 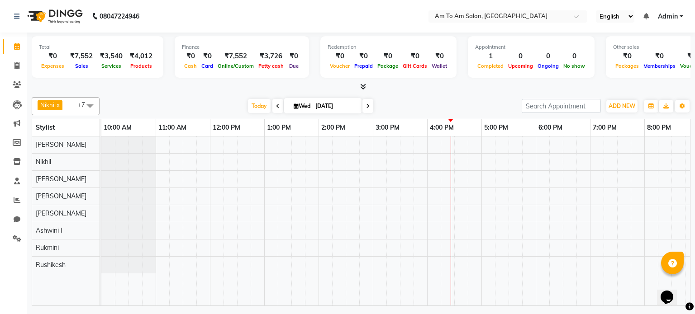 What do you see at coordinates (388, 66) in the screenshot?
I see `span: Package` at bounding box center [388, 66].